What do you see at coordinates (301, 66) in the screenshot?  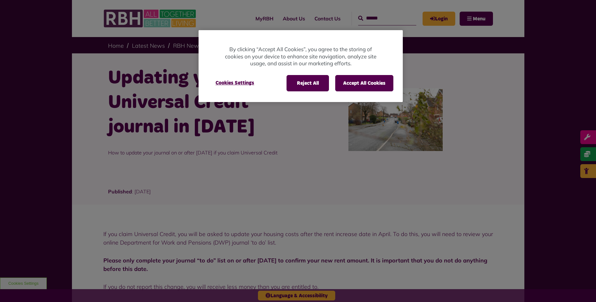 I see `div: Cookie banner` at bounding box center [301, 66].